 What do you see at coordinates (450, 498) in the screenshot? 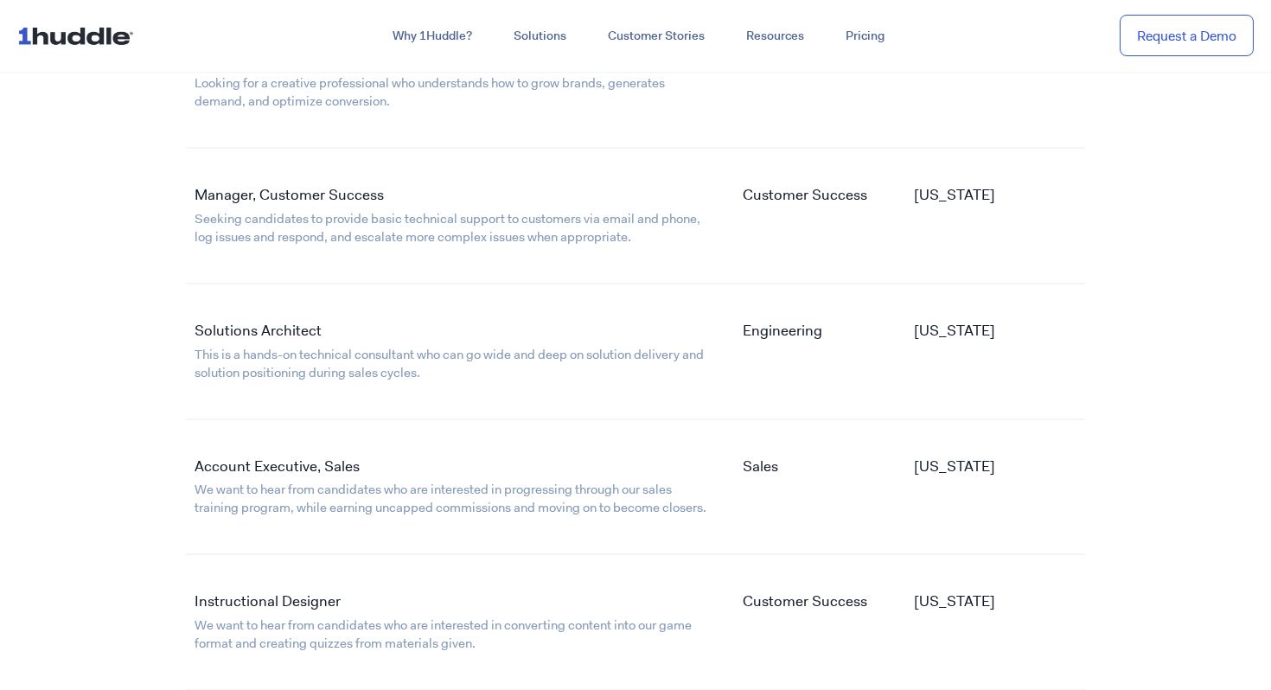
I see `a: We want to hear from candidates who are interested in progressing through our sales training prog...` at bounding box center [450, 498].